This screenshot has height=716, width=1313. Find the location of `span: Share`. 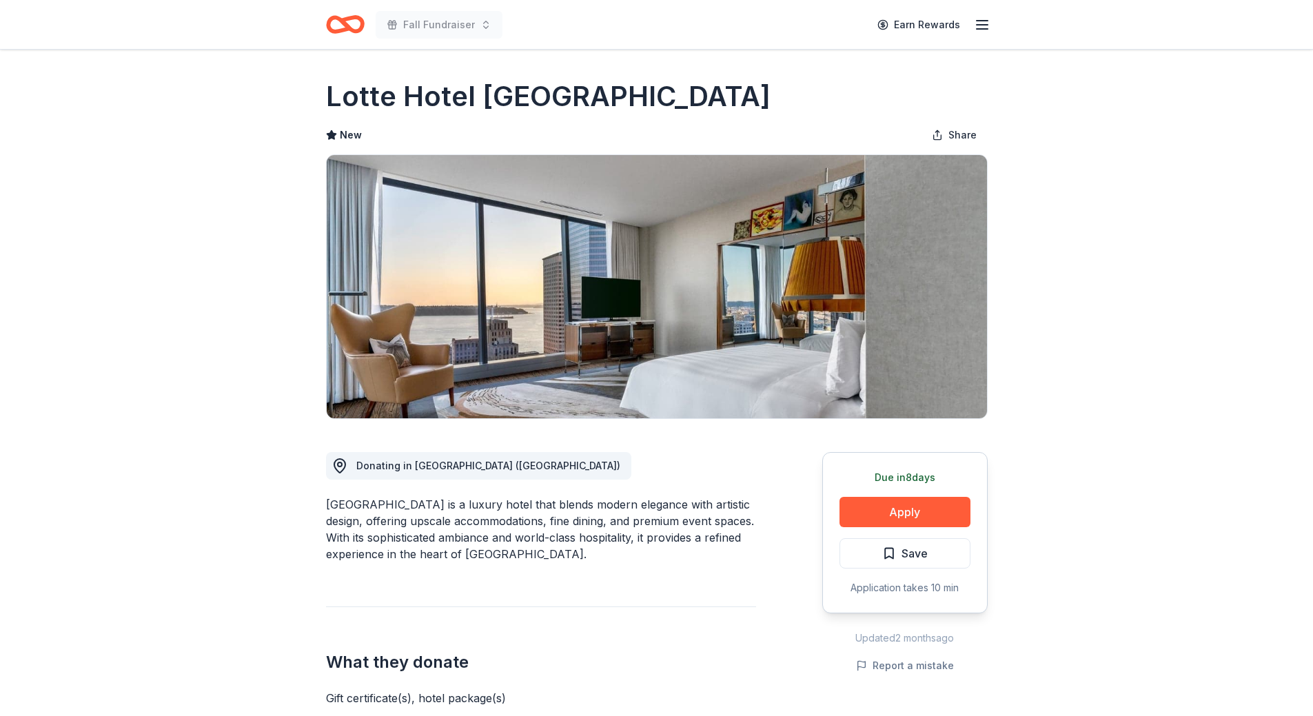

span: Share is located at coordinates (963, 135).